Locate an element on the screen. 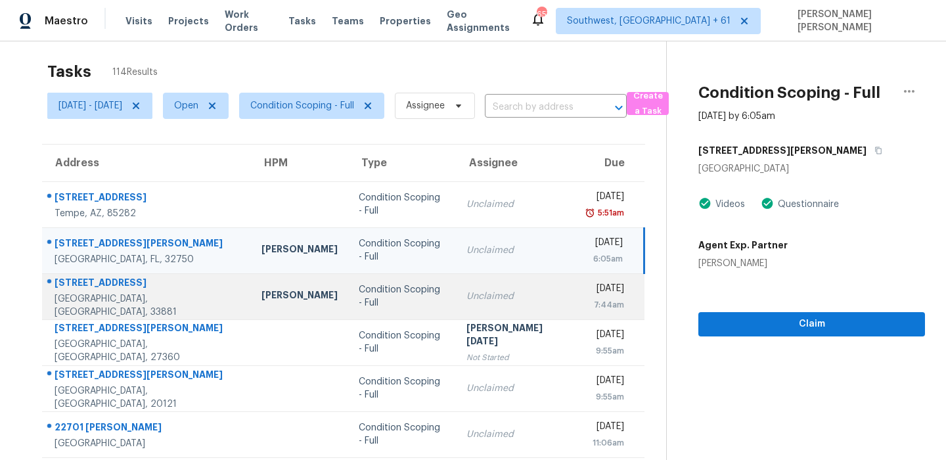  h2: Condition Scoping - Full is located at coordinates (789, 93).